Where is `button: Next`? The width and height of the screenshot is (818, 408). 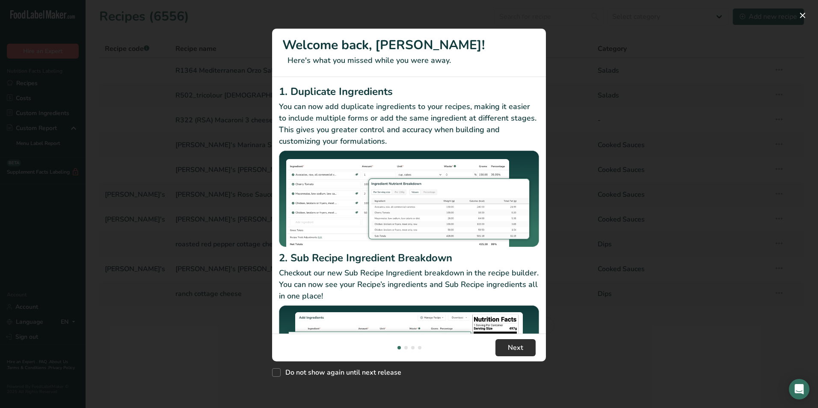 button: Next is located at coordinates (516, 348).